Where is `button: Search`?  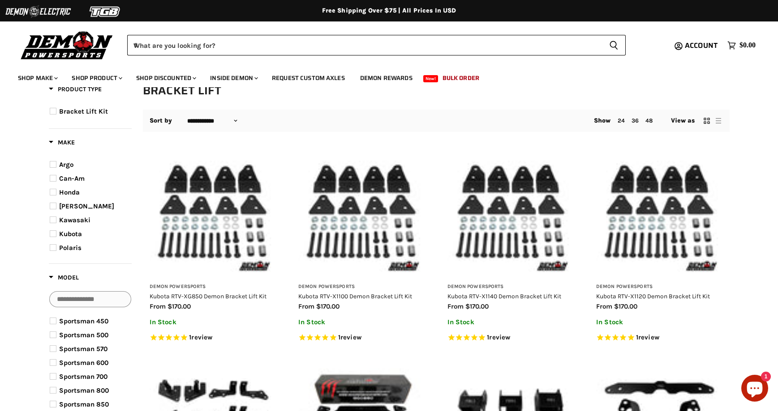
button: Search is located at coordinates (613, 45).